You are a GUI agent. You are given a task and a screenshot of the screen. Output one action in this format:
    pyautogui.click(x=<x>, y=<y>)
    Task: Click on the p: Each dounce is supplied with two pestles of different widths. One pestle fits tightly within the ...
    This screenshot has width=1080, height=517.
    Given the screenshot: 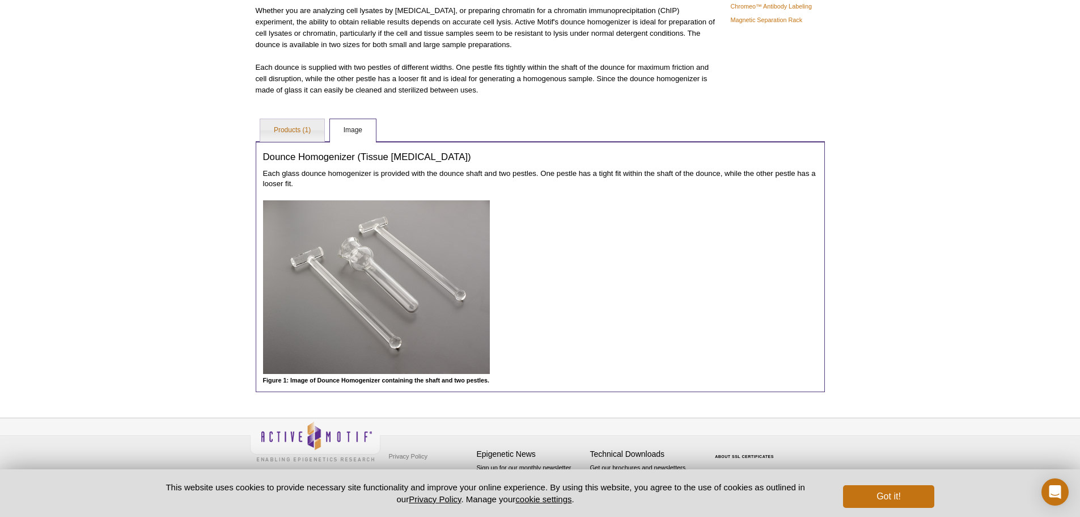 What is the action you would take?
    pyautogui.click(x=487, y=79)
    